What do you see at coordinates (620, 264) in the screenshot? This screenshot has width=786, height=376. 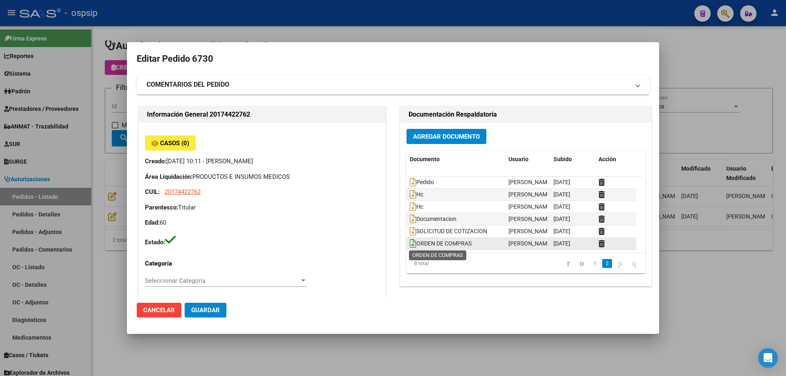 I see `a: go to next page` at bounding box center [620, 264].